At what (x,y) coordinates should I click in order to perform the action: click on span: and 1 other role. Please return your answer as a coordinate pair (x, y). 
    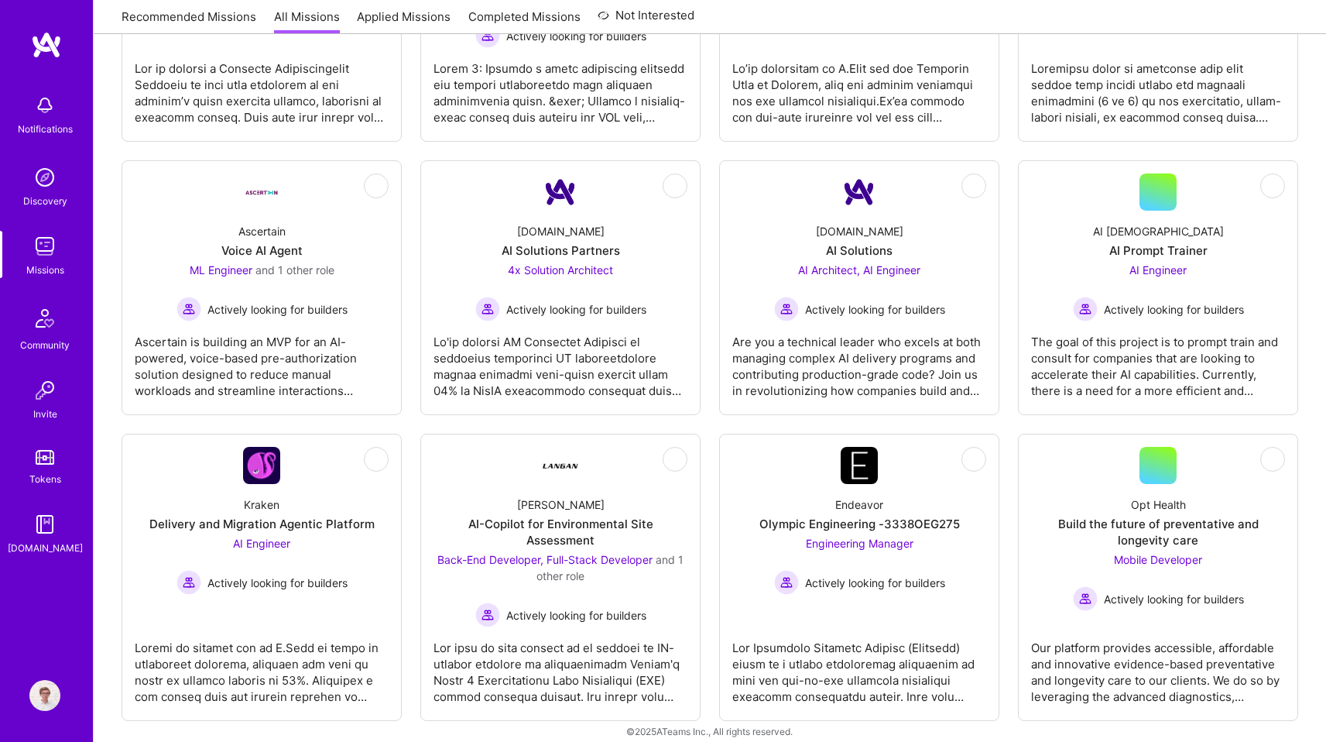
    Looking at the image, I should click on (295, 269).